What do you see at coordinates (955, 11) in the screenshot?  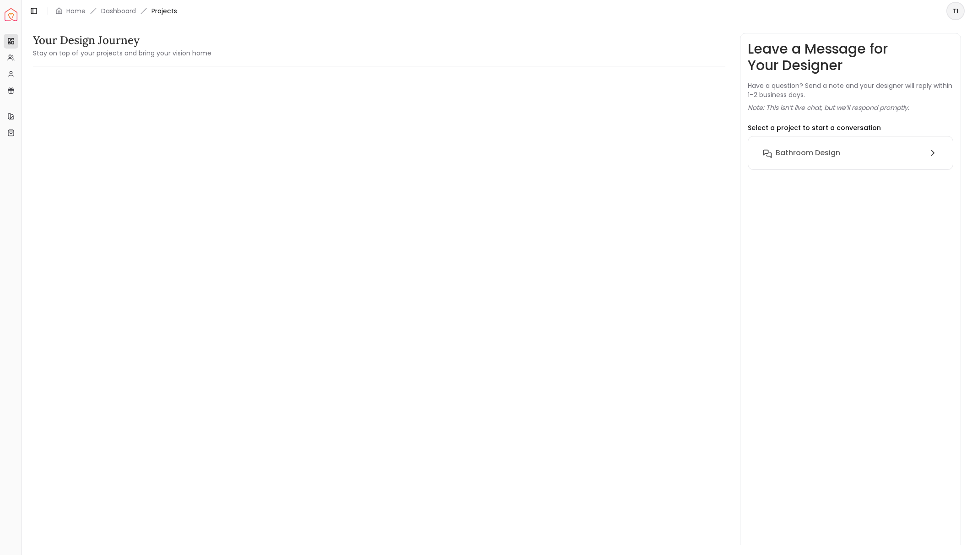 I see `button: TI` at bounding box center [955, 11].